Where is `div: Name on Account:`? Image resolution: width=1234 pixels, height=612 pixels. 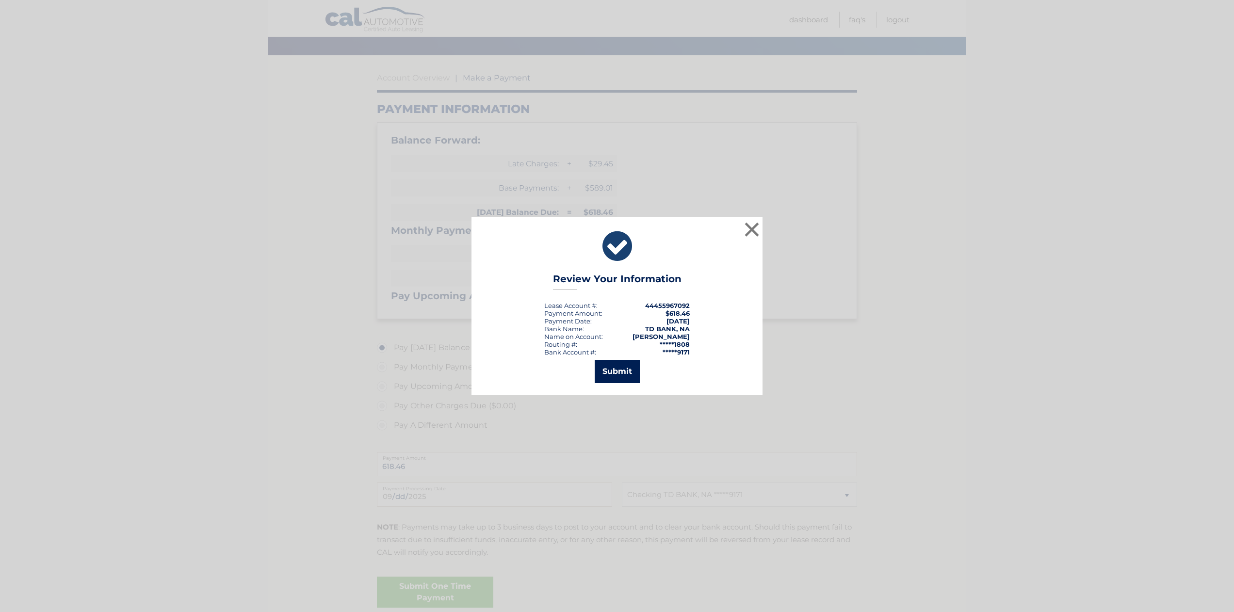
div: Name on Account: is located at coordinates (573, 337).